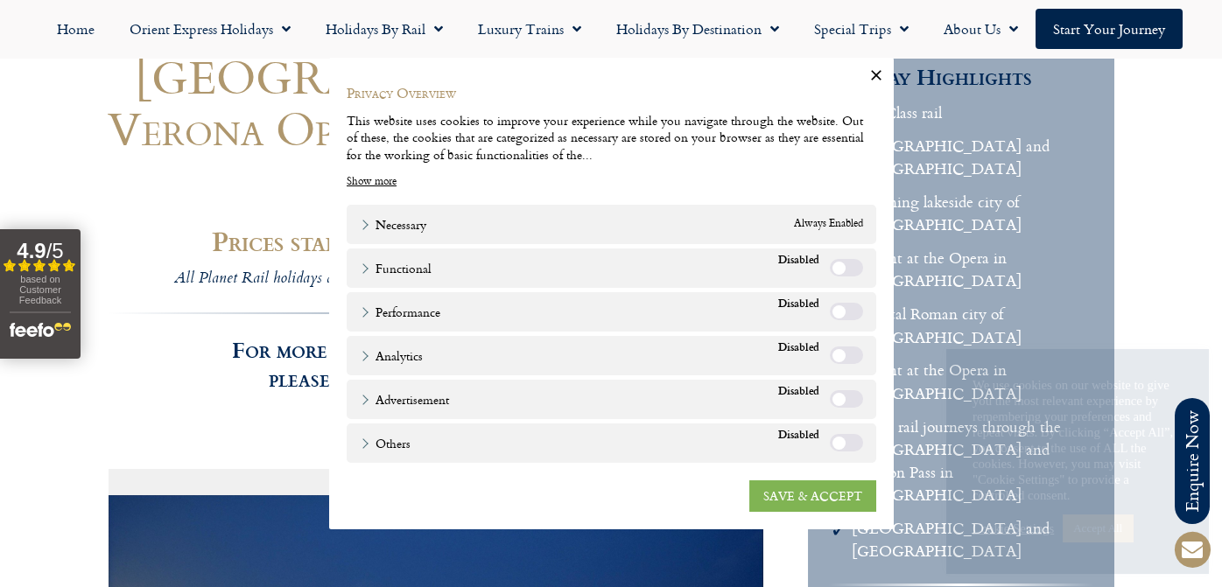 The image size is (1222, 587). I want to click on a: Show more, so click(371, 181).